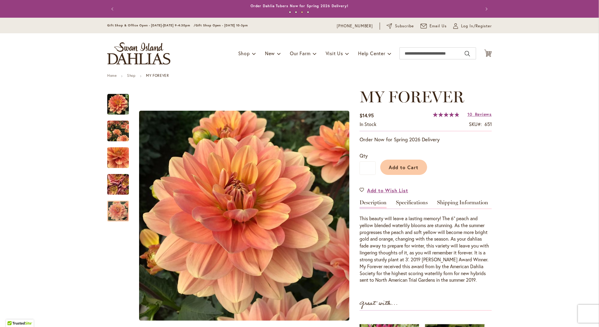  I want to click on span: Reviews, so click(483, 114).